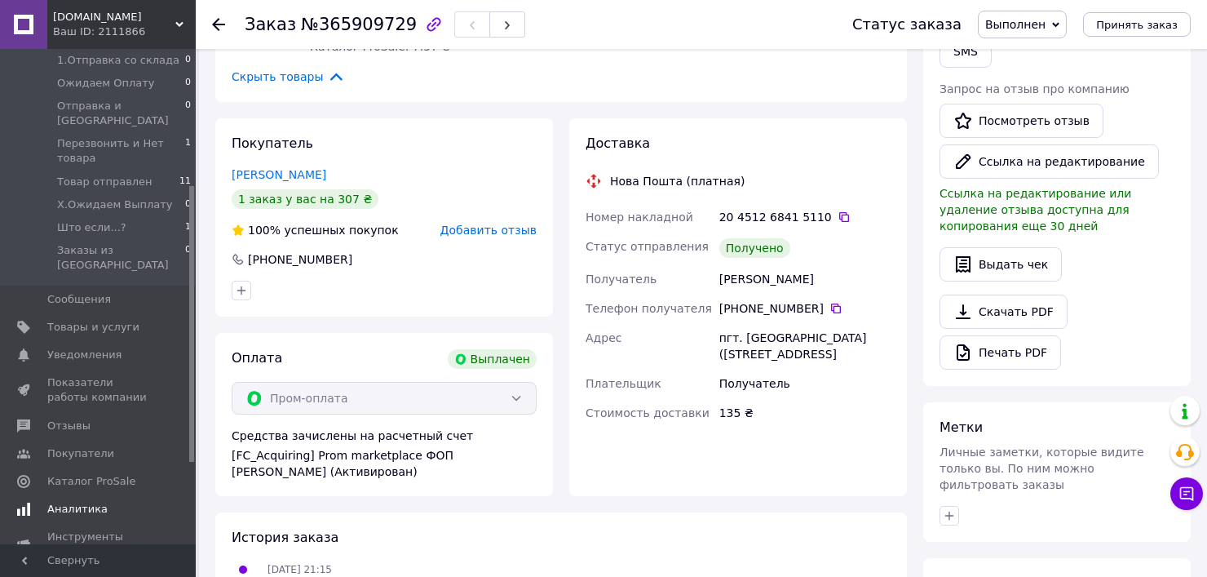 Image resolution: width=1207 pixels, height=577 pixels. What do you see at coordinates (315, 230) in the screenshot?
I see `div: успешных покупок` at bounding box center [315, 230].